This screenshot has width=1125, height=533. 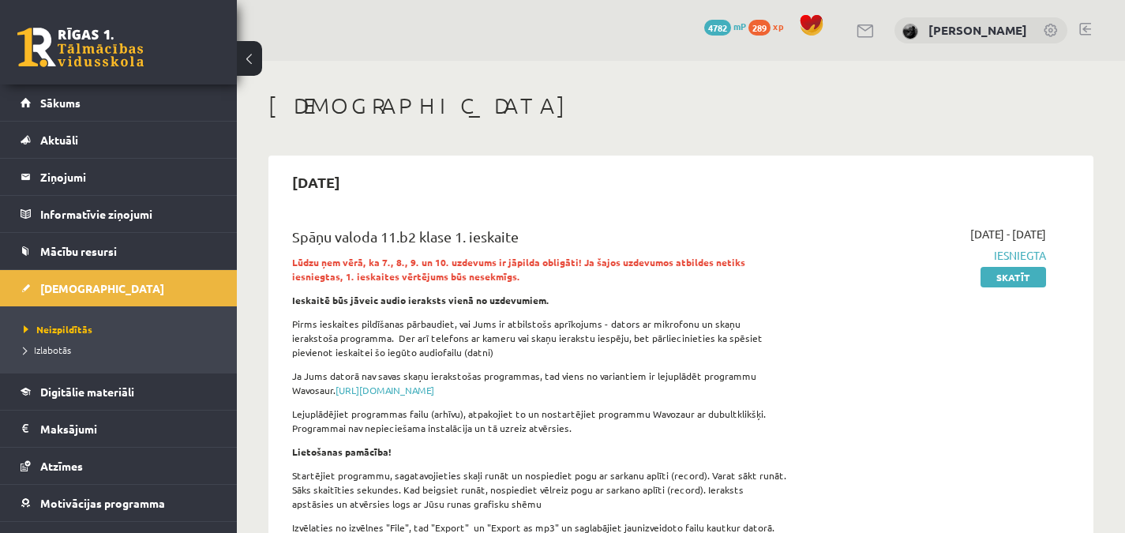 What do you see at coordinates (539, 240) in the screenshot?
I see `div: Spāņu valoda 11.b2 klase 1. ieskaite` at bounding box center [539, 240].